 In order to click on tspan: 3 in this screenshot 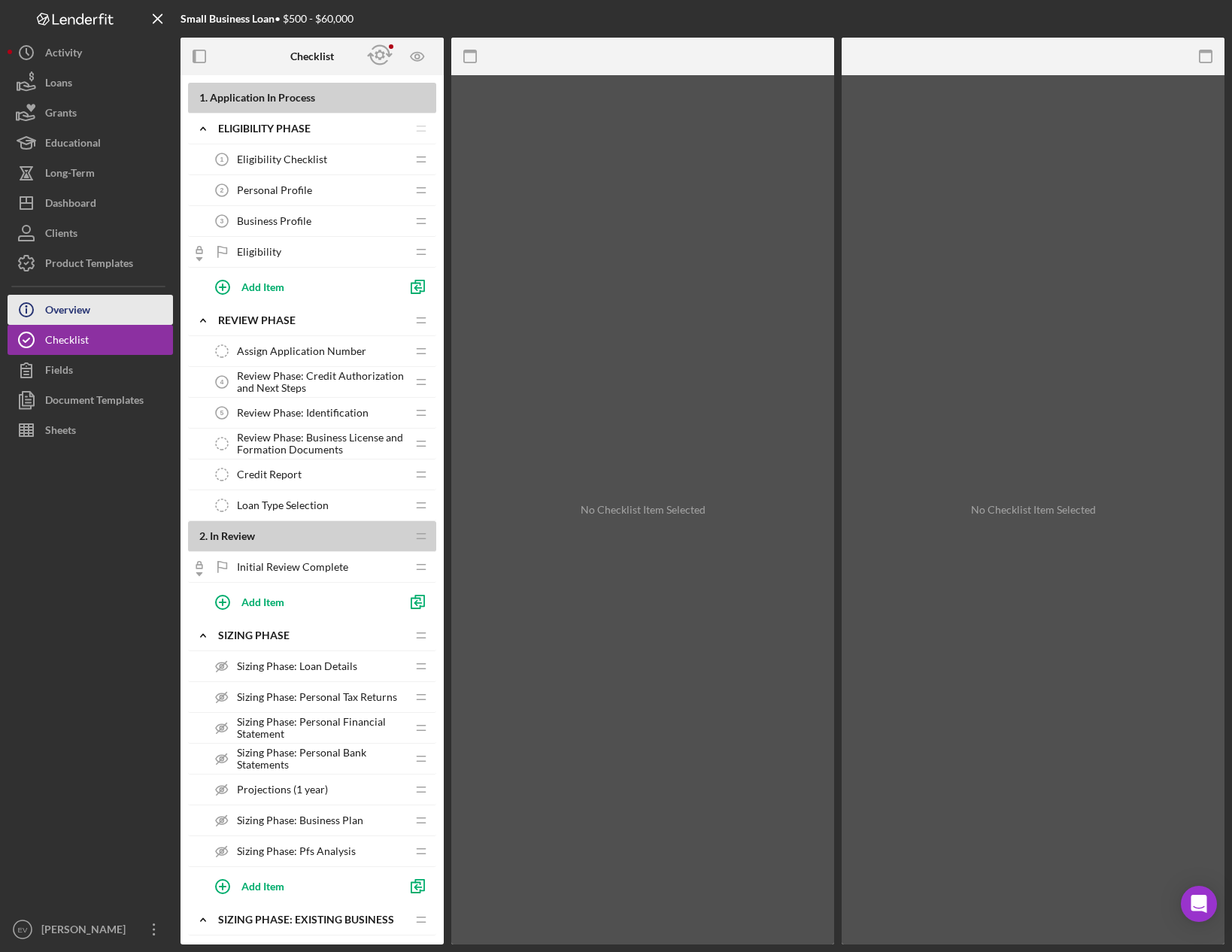, I will do `click(222, 221)`.